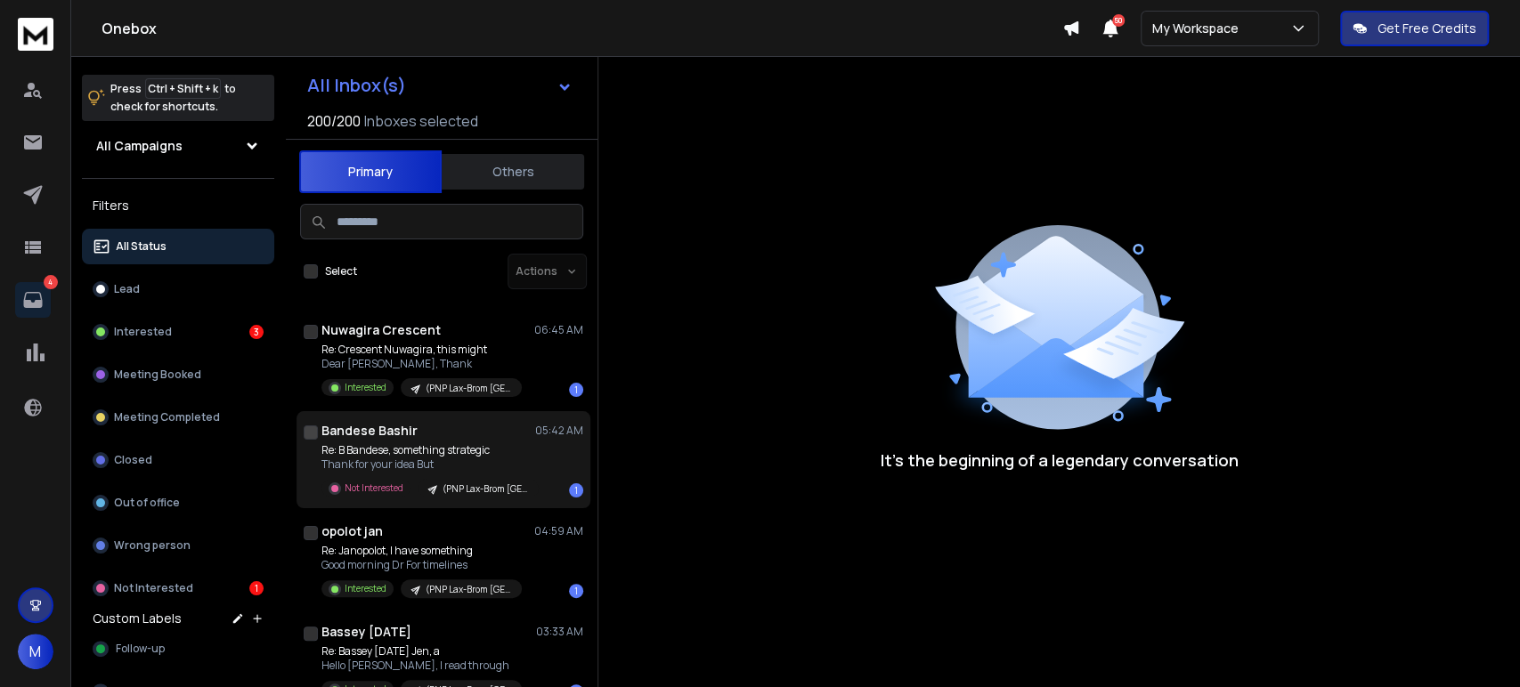  Describe the element at coordinates (178, 546) in the screenshot. I see `button: Wrong person` at that location.